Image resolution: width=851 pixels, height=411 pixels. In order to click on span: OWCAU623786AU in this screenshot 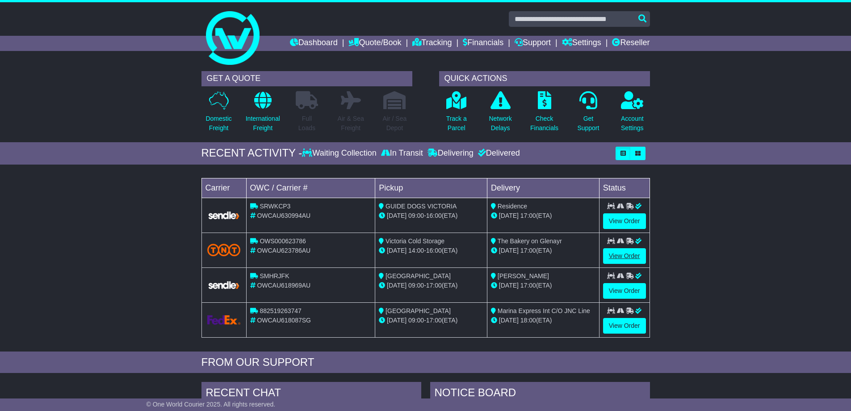, I will do `click(284, 250)`.